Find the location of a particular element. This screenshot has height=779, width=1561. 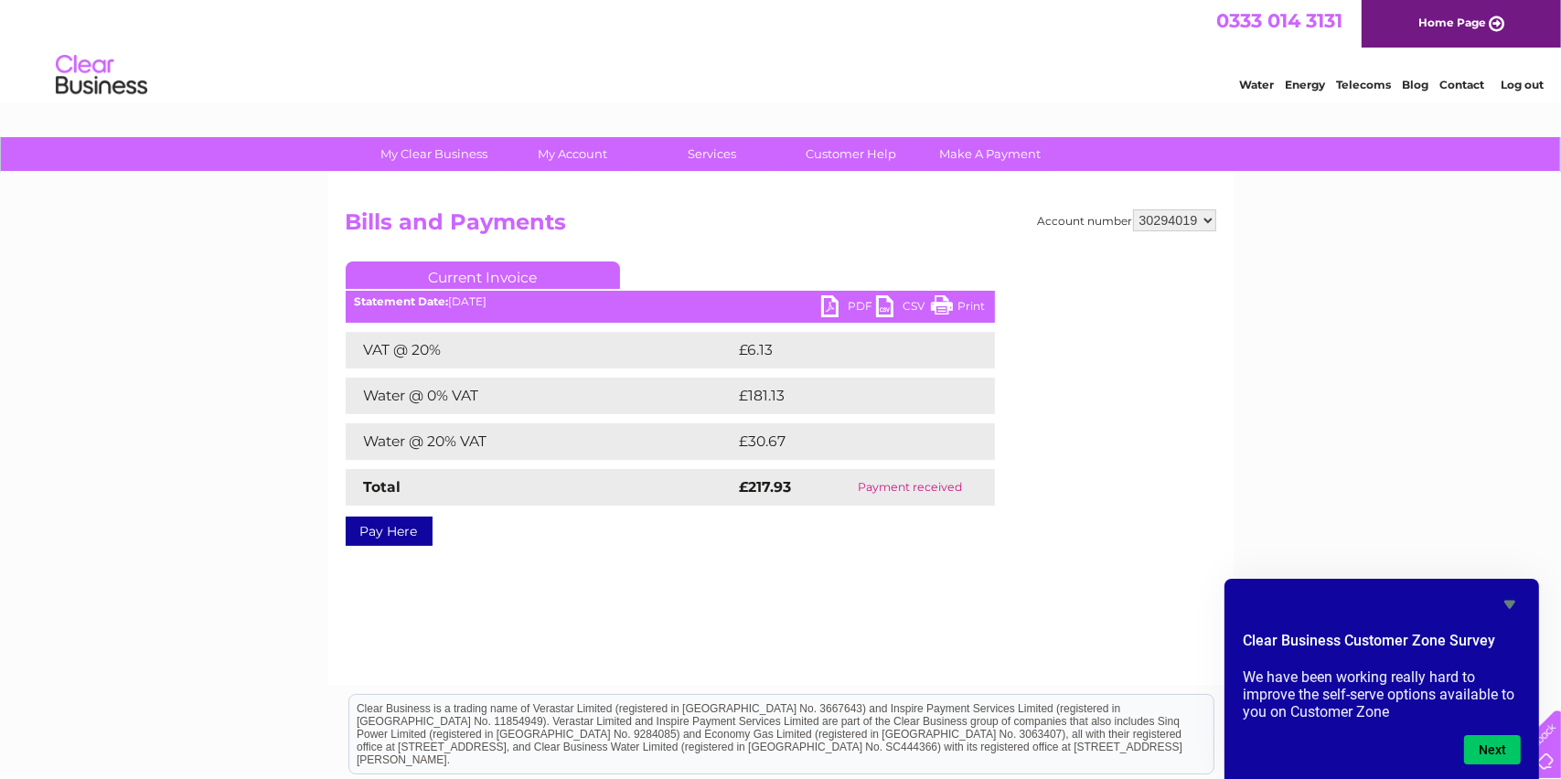

td: Water @ 0% VAT is located at coordinates (540, 396).